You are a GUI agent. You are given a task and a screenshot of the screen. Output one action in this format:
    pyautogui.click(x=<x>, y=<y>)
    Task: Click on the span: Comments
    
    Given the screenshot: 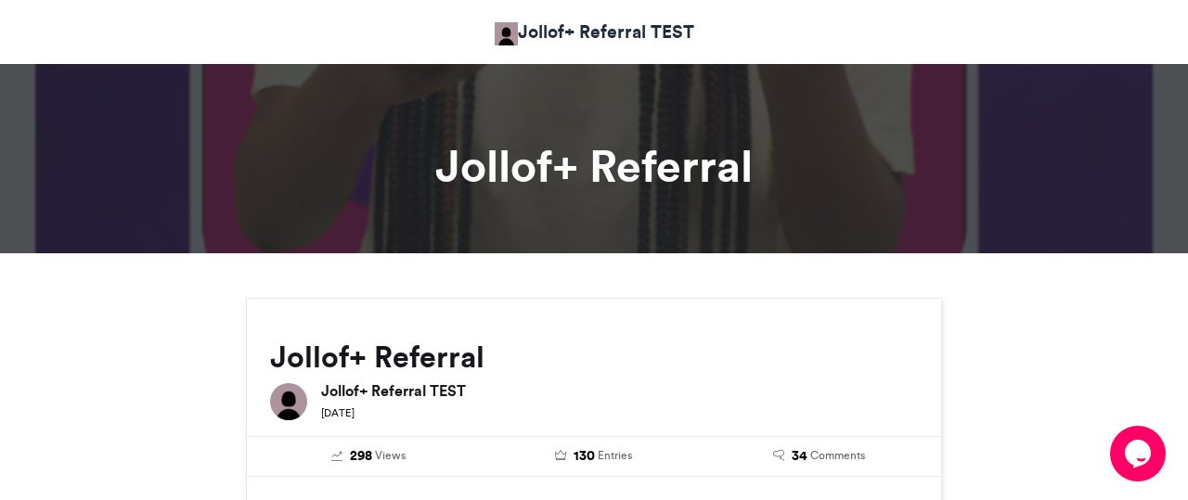 What is the action you would take?
    pyautogui.click(x=837, y=456)
    